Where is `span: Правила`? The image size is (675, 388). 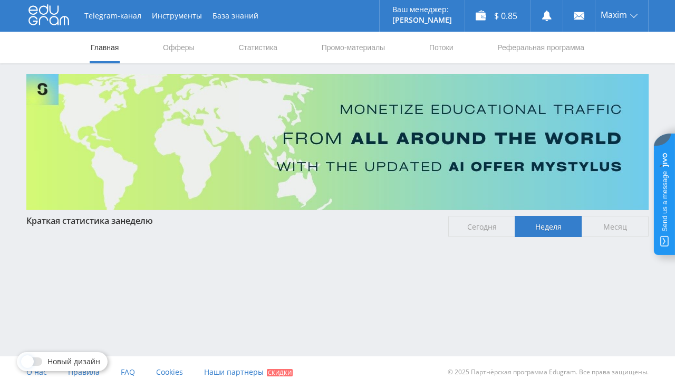
span: Правила is located at coordinates (84, 371).